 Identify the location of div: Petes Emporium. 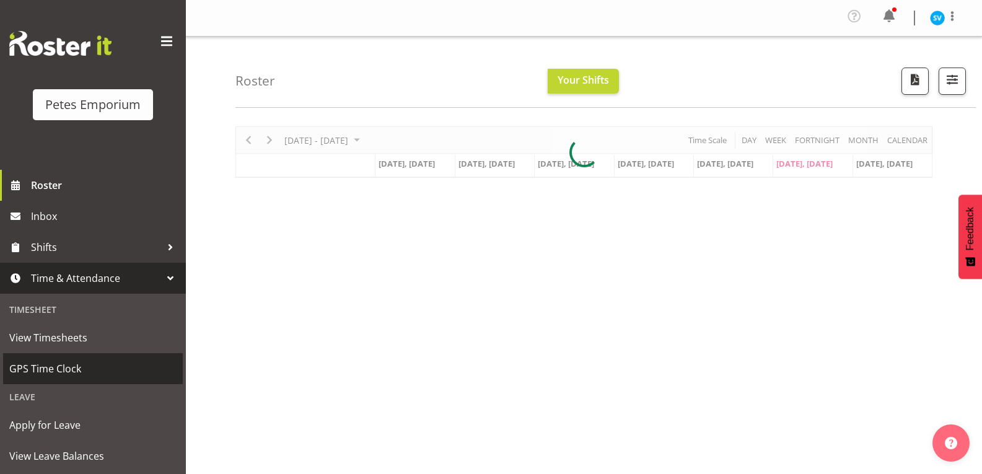
(93, 105).